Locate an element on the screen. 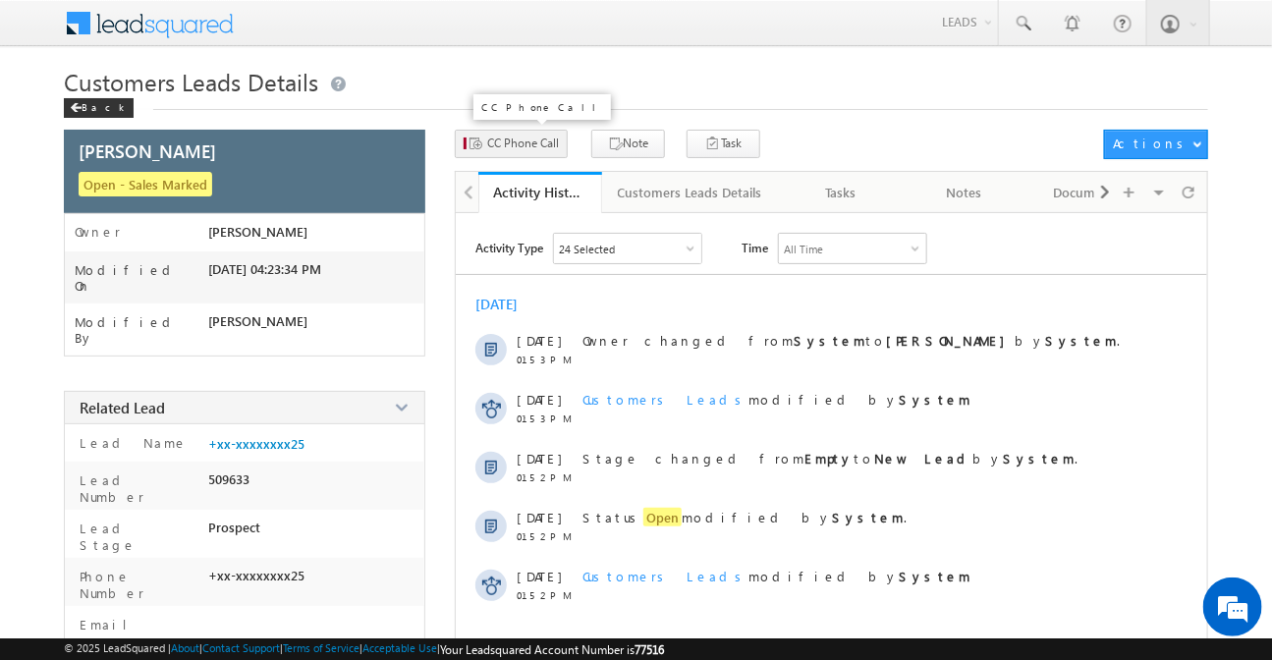  button: Task is located at coordinates (723, 143).